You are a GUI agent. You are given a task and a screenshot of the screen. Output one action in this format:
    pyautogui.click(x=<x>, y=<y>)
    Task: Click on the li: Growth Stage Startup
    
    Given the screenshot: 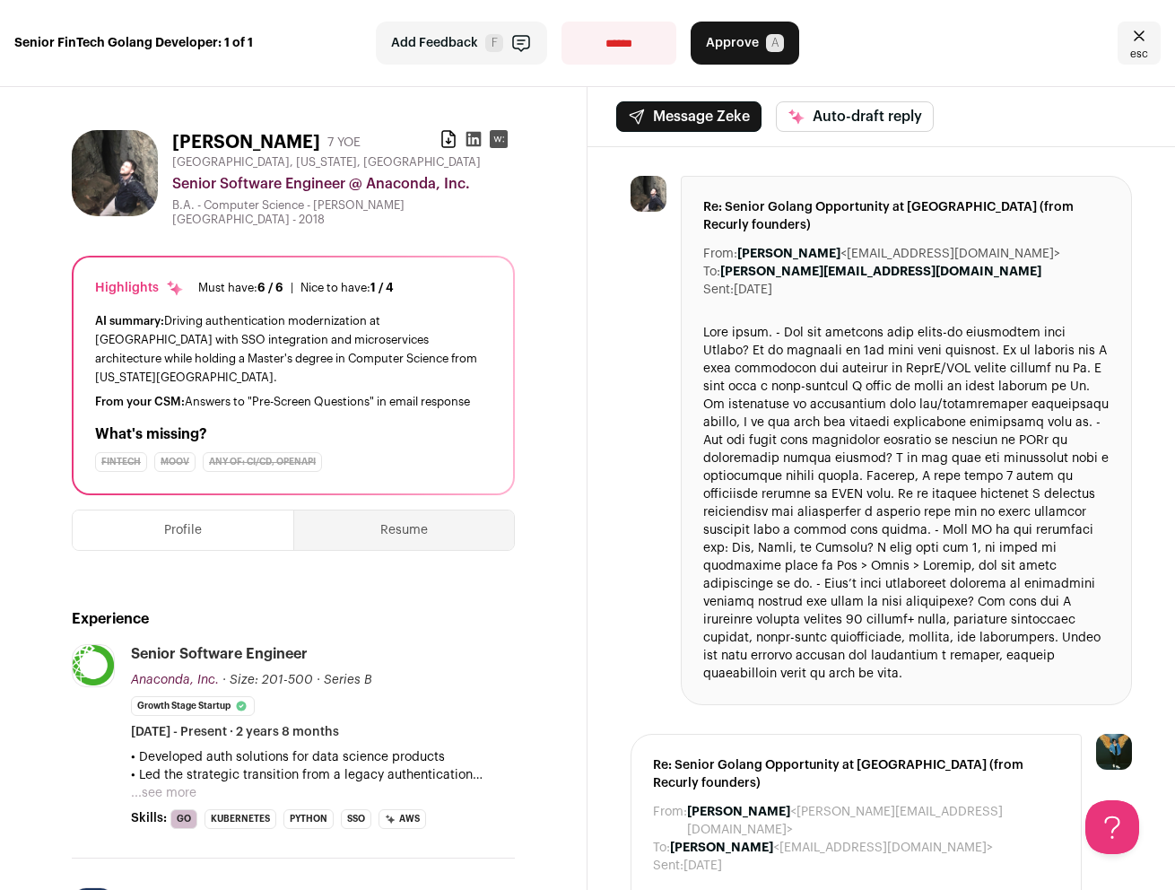 What is the action you would take?
    pyautogui.click(x=193, y=706)
    